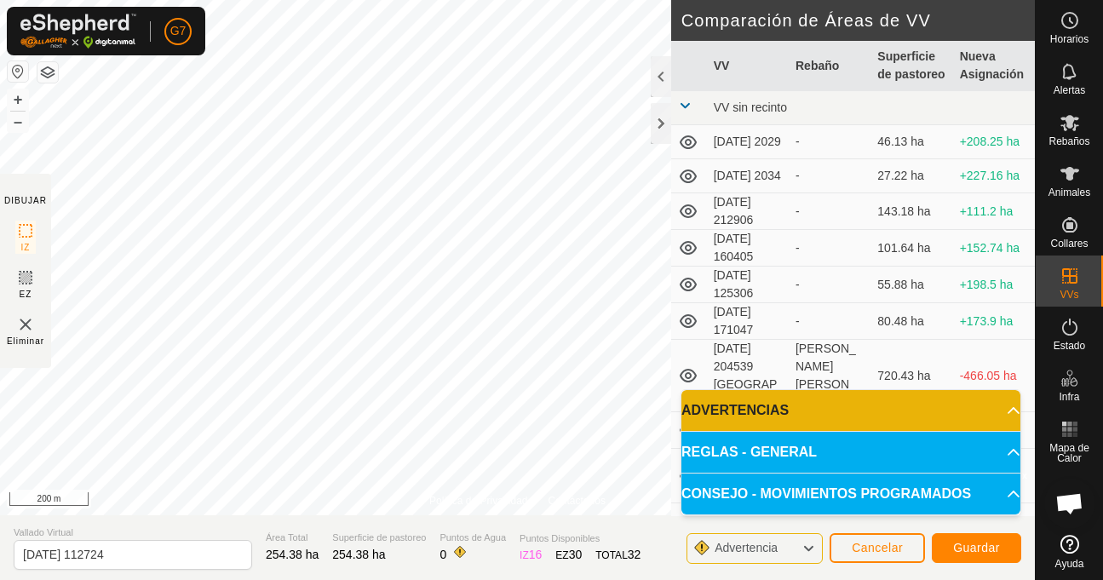 Image resolution: width=1103 pixels, height=580 pixels. I want to click on a: Contáctenos, so click(576, 501).